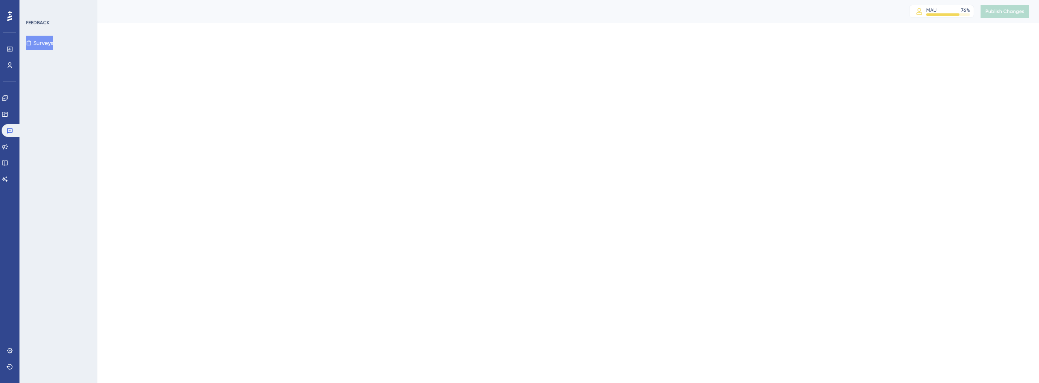  Describe the element at coordinates (1005, 11) in the screenshot. I see `span: Publish Changes` at that location.